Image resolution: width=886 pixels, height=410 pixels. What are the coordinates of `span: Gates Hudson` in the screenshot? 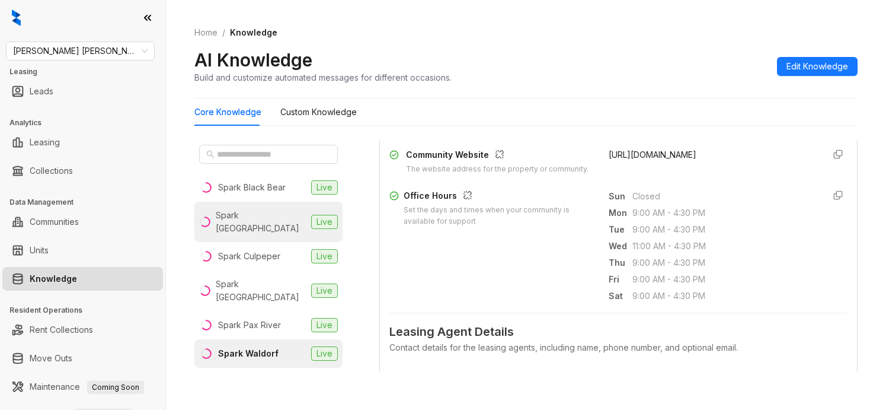 It's located at (80, 51).